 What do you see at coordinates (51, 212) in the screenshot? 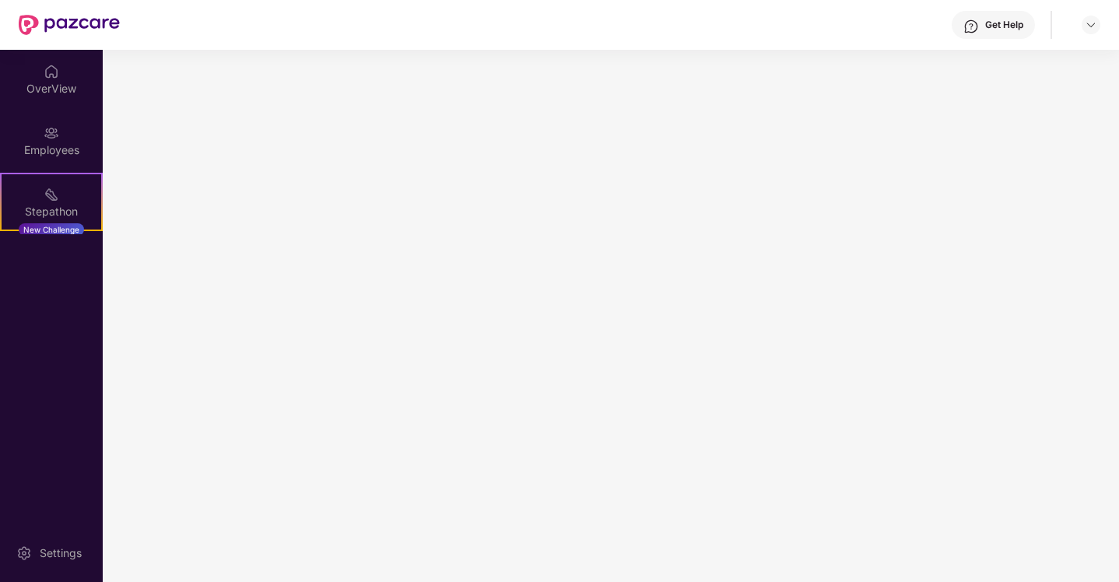
I see `div: Stepathon` at bounding box center [51, 212].